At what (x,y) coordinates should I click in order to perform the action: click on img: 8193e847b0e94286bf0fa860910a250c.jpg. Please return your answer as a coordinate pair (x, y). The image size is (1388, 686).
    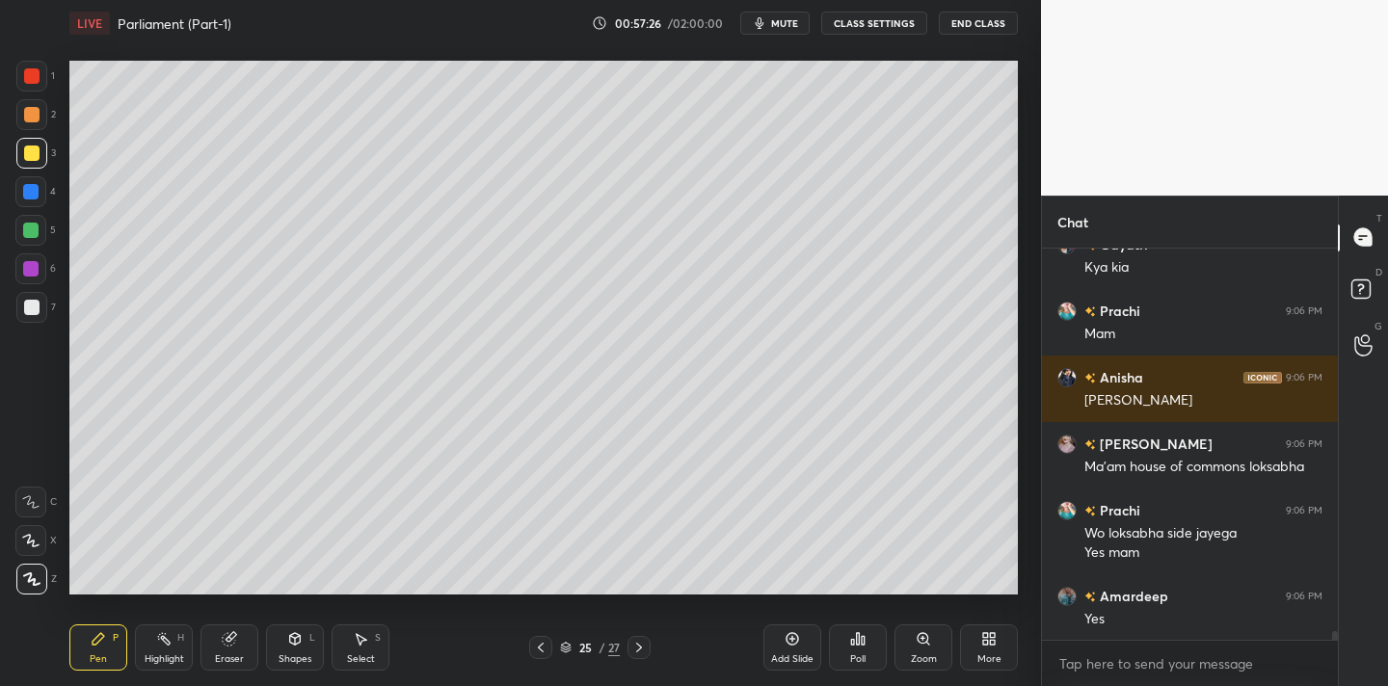
    Looking at the image, I should click on (1067, 377).